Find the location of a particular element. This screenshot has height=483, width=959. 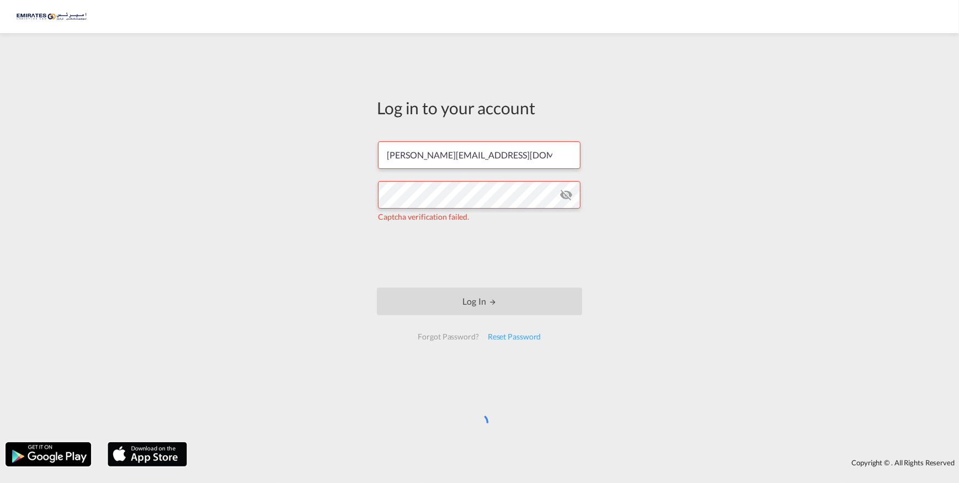

input: Enter email/phone number is located at coordinates (479, 155).